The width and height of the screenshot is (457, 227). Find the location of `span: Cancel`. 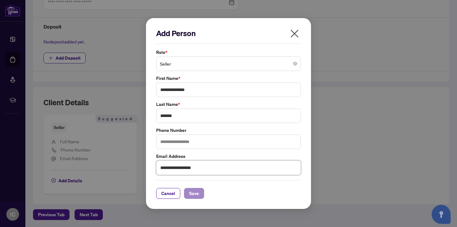

span: Cancel is located at coordinates (168, 193).